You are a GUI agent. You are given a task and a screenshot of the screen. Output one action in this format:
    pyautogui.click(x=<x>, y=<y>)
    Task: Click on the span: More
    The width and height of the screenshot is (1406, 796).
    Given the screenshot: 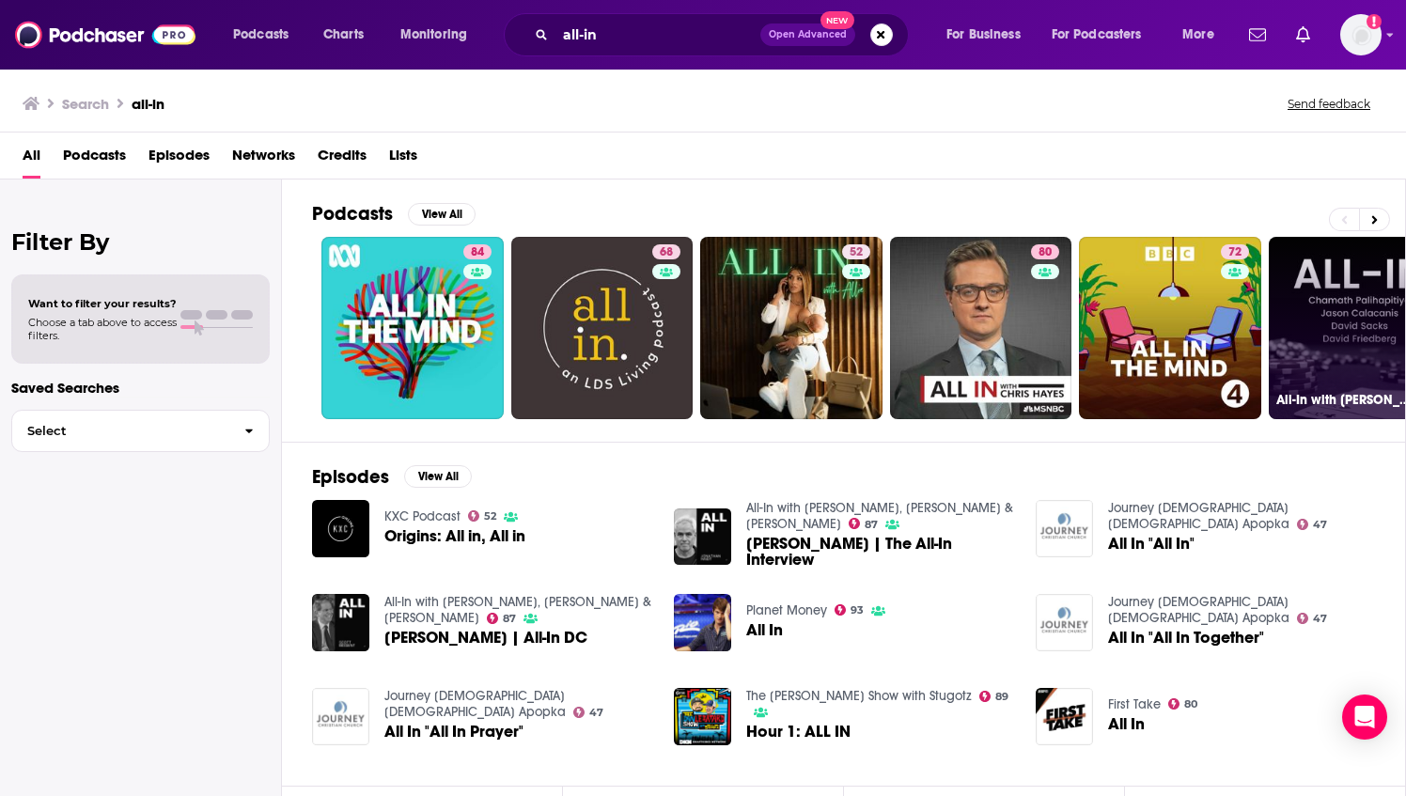 What is the action you would take?
    pyautogui.click(x=1198, y=35)
    